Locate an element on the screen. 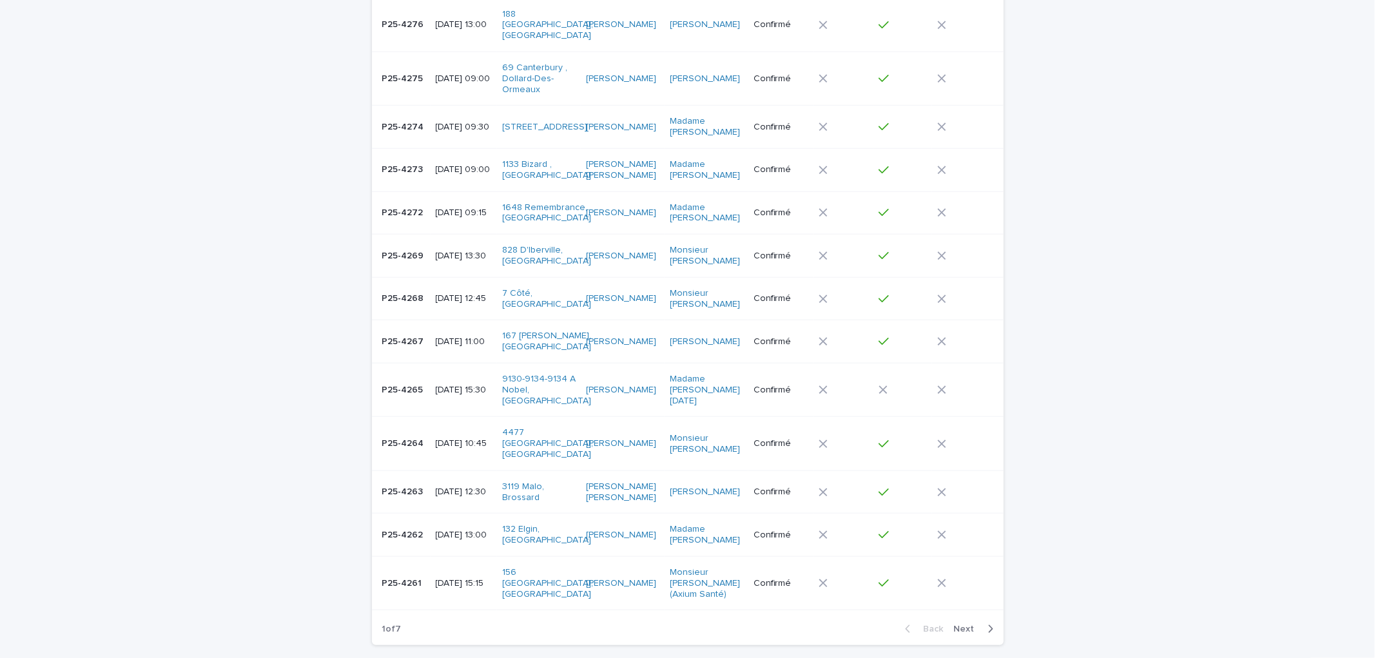 The height and width of the screenshot is (658, 1375). p: P25-4274 is located at coordinates (404, 126).